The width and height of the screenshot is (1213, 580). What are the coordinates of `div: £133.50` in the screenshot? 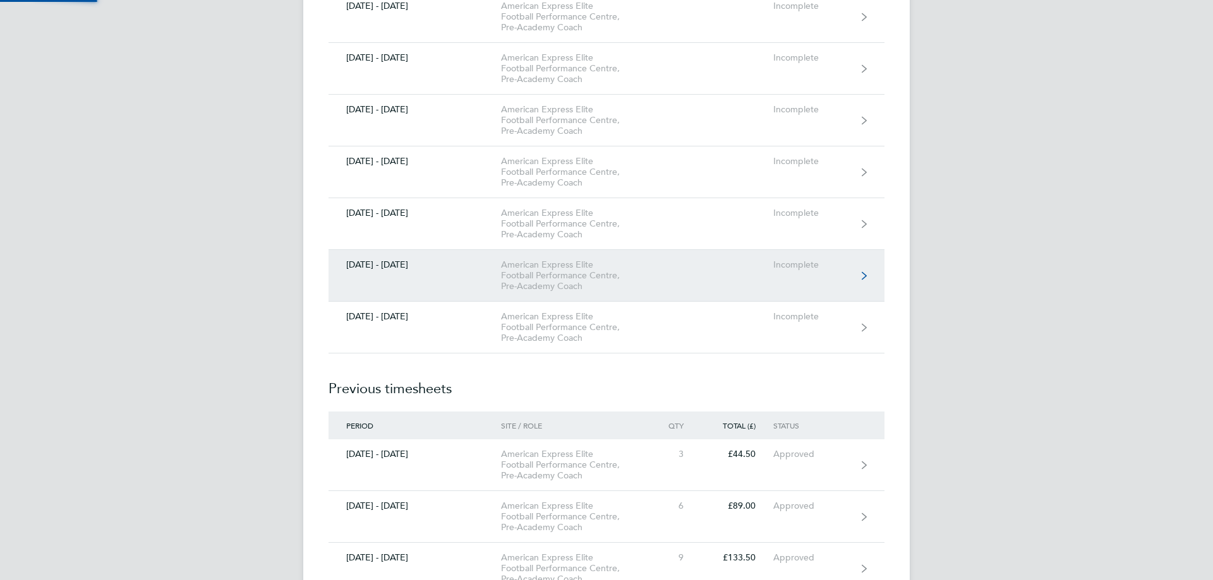 It's located at (737, 558).